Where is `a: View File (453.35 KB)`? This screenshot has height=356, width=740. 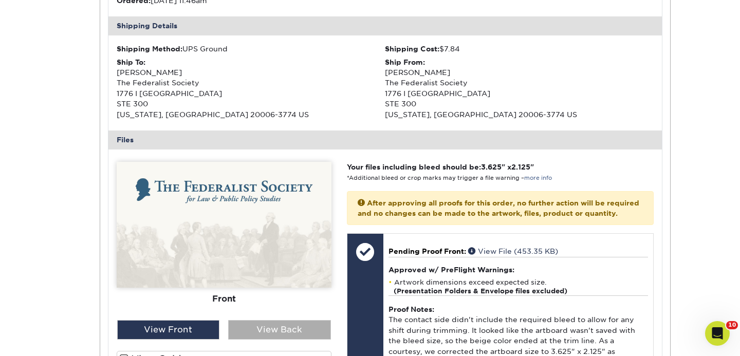 a: View File (453.35 KB) is located at coordinates (513, 251).